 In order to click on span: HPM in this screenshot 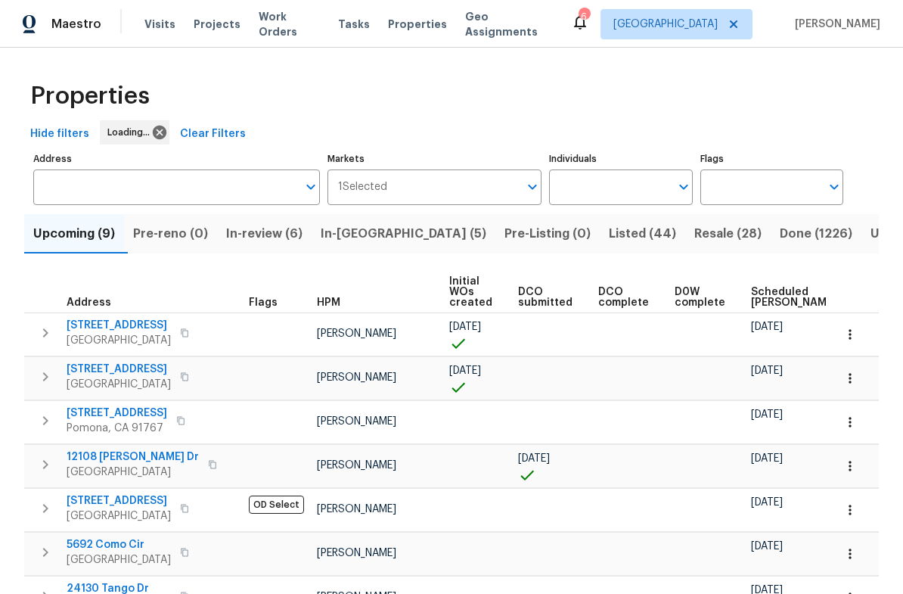, I will do `click(328, 303)`.